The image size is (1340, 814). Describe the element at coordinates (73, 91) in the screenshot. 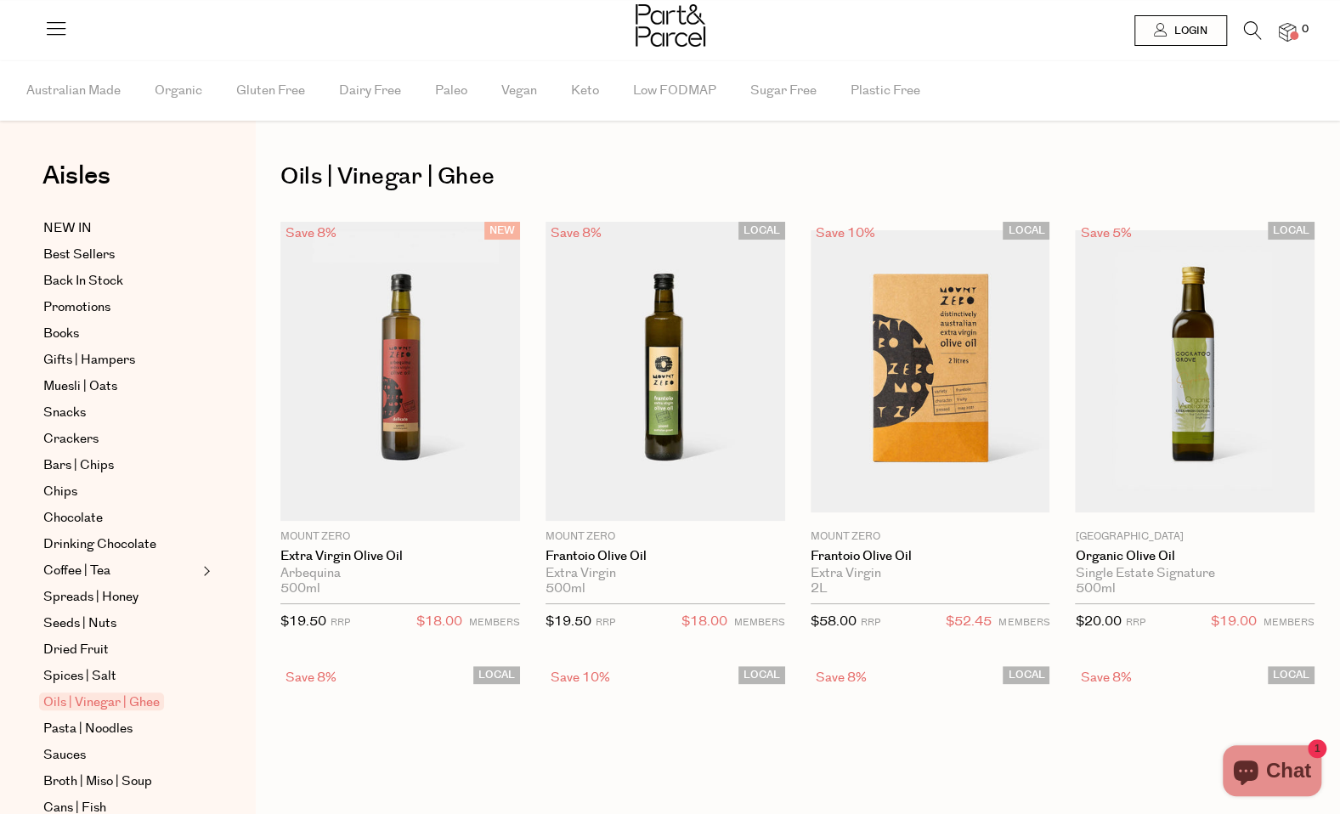

I see `span: Australian Made` at that location.